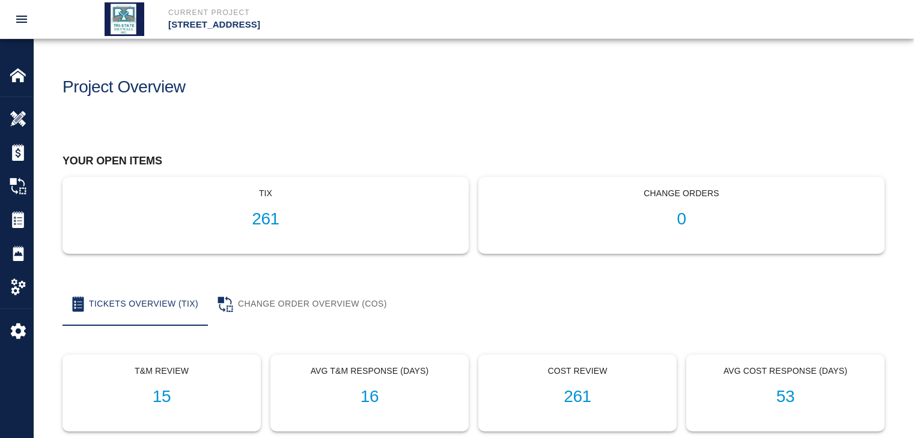 Image resolution: width=914 pixels, height=438 pixels. I want to click on h1: 15, so click(162, 397).